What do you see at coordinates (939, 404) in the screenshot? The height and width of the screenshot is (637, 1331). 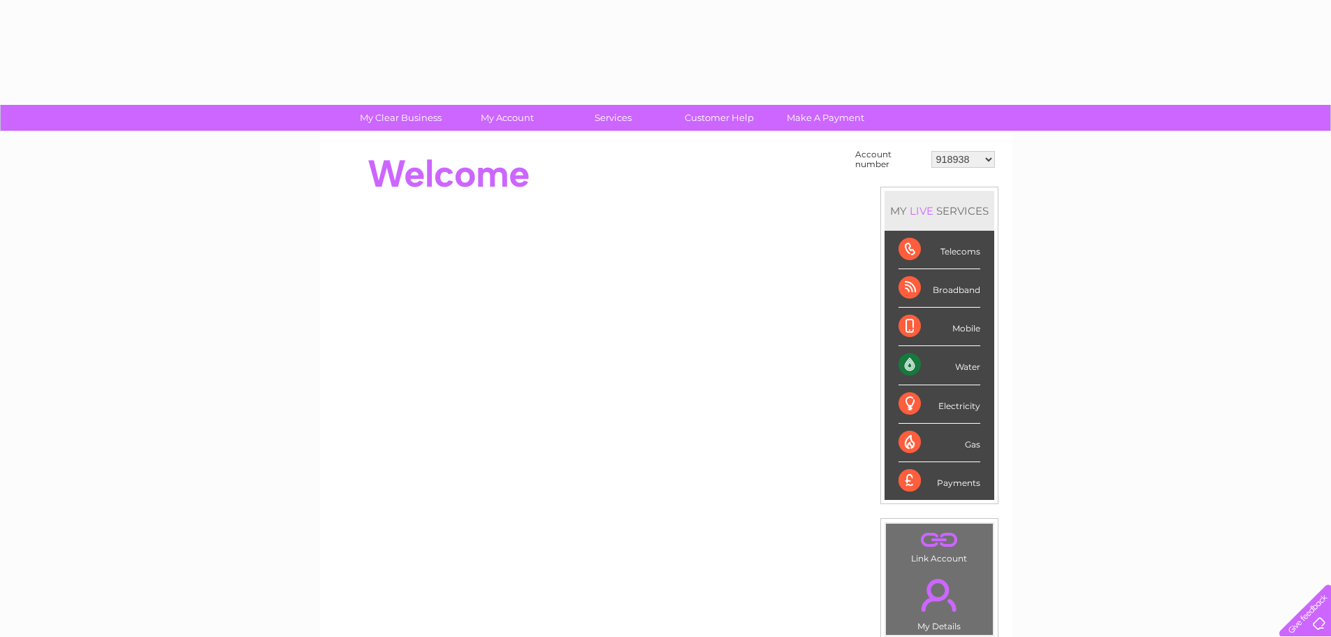 I see `div: Electricity` at bounding box center [939, 404].